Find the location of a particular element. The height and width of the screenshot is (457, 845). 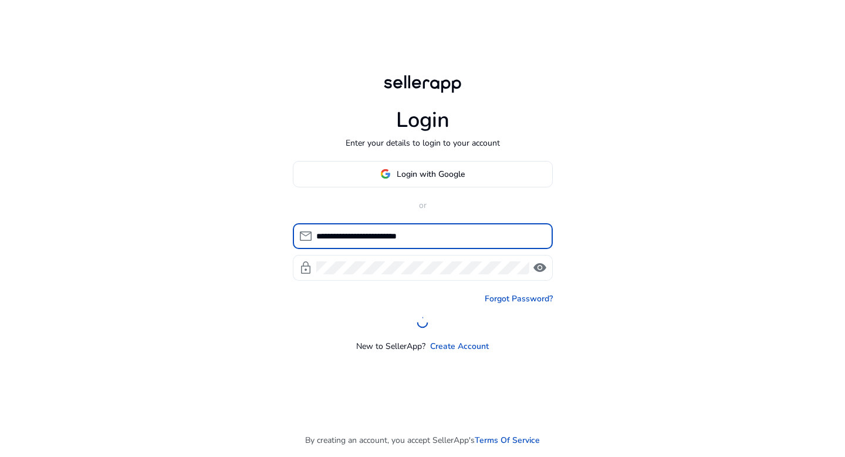

button: Login with Google is located at coordinates (422, 174).